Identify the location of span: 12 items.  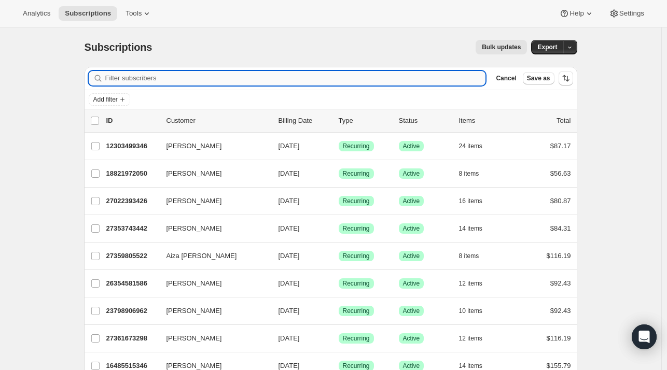
(470, 284).